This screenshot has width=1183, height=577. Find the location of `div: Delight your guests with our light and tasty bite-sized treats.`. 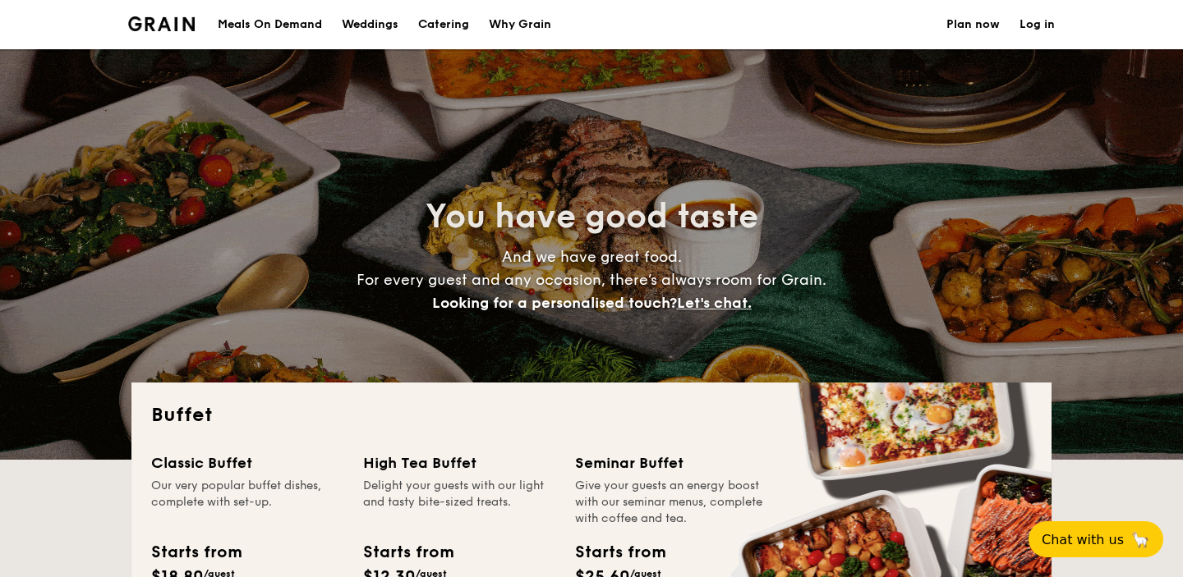

div: Delight your guests with our light and tasty bite-sized treats. is located at coordinates (459, 503).